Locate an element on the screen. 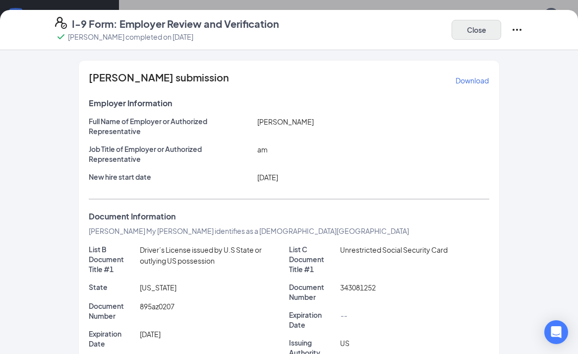 The height and width of the screenshot is (354, 578). button: Download is located at coordinates (472, 80).